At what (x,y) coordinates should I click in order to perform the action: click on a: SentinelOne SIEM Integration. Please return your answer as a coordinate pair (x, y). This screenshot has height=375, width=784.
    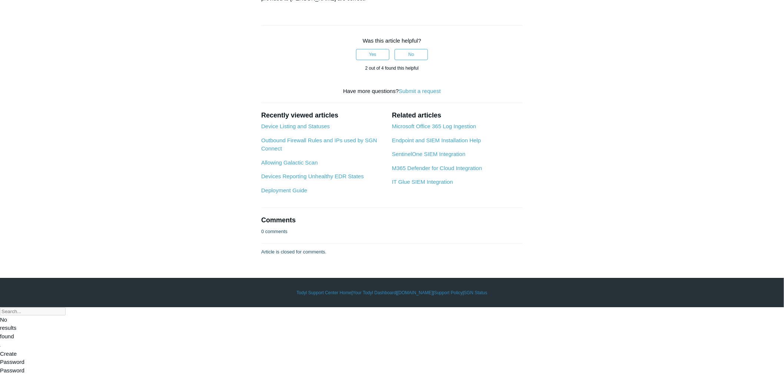
    Looking at the image, I should click on (429, 154).